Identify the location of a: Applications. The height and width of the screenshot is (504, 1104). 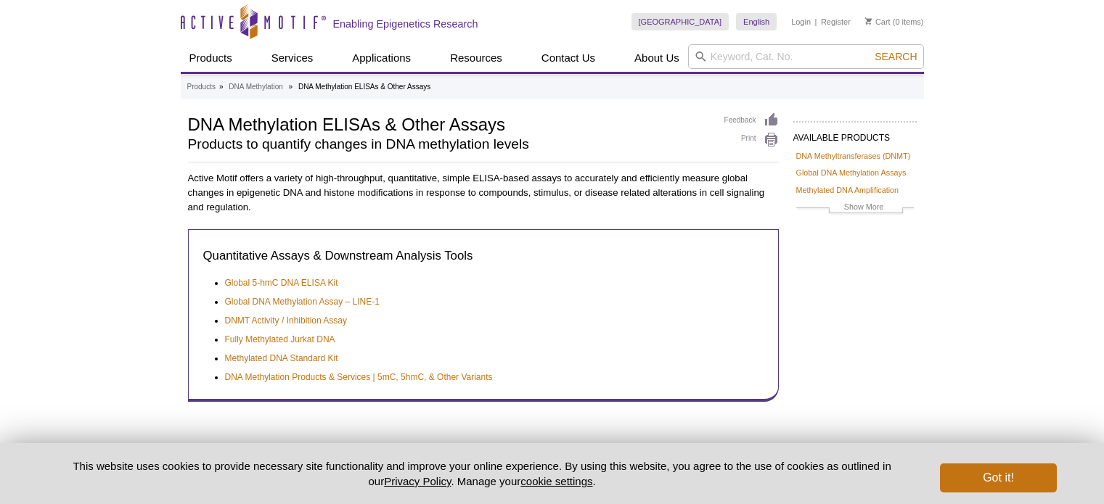
(381, 58).